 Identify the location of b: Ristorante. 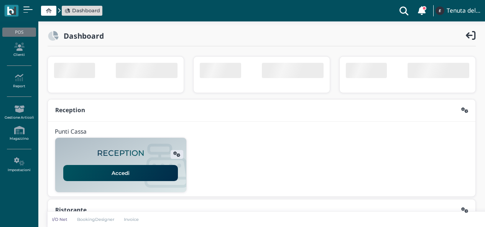
(71, 210).